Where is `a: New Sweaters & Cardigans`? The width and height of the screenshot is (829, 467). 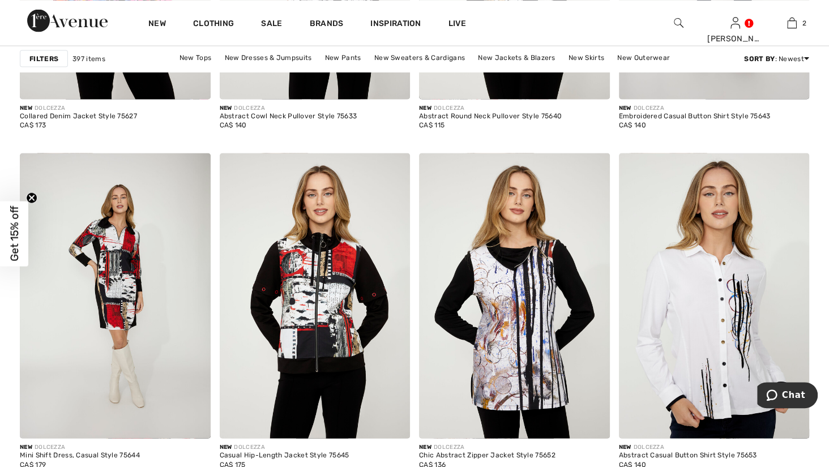 a: New Sweaters & Cardigans is located at coordinates (420, 57).